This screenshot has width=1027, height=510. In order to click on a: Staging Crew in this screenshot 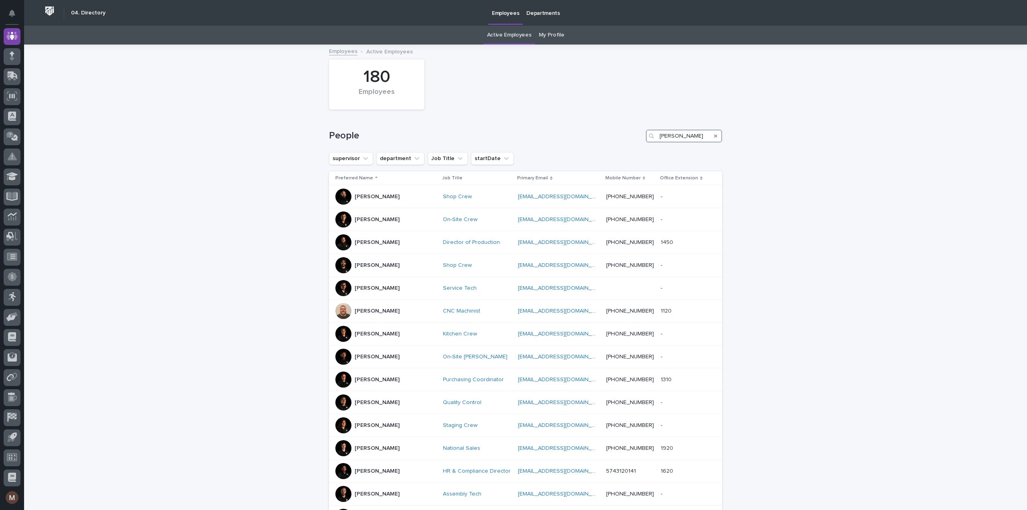, I will do `click(460, 425)`.